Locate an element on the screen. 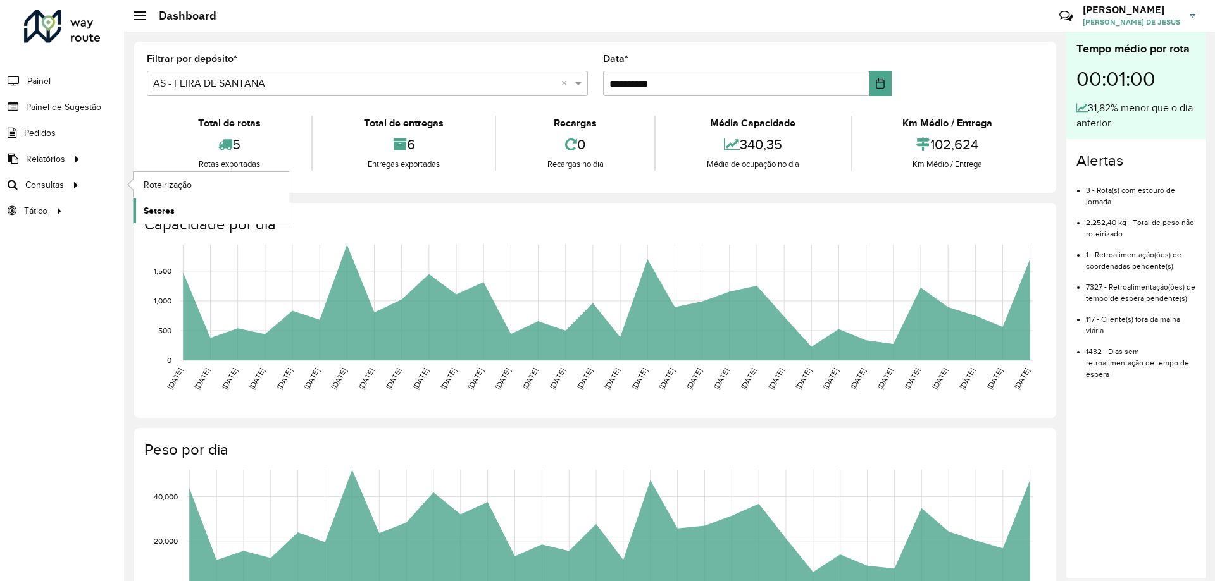  li: 2.252,40 kg - Total de peso não roteirizado is located at coordinates (1140, 223).